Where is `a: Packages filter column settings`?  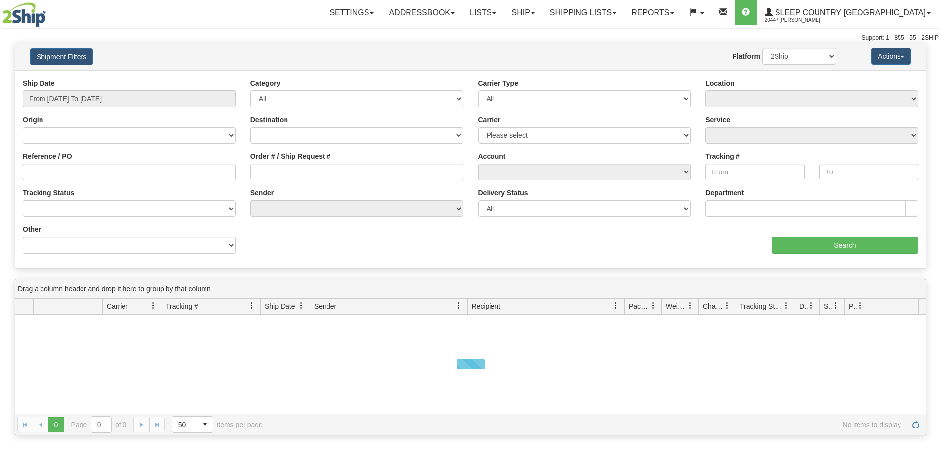
a: Packages filter column settings is located at coordinates (653, 306).